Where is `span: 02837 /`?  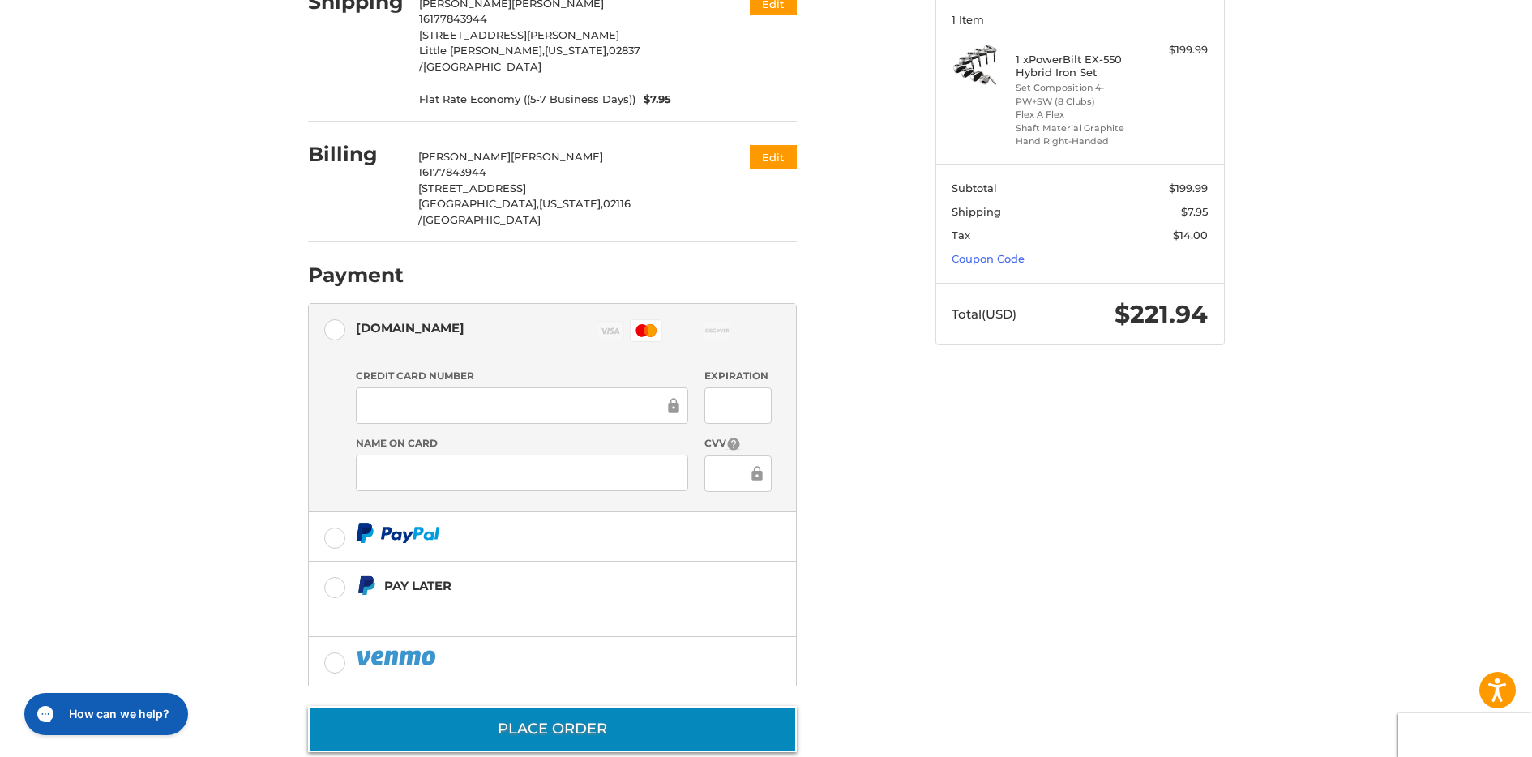
span: 02837 / is located at coordinates (529, 58).